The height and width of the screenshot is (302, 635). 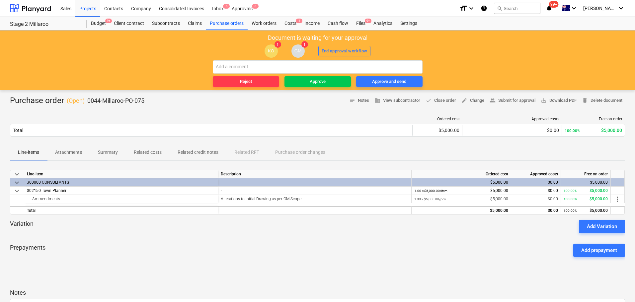 I want to click on span: View subcontractor, so click(x=397, y=101).